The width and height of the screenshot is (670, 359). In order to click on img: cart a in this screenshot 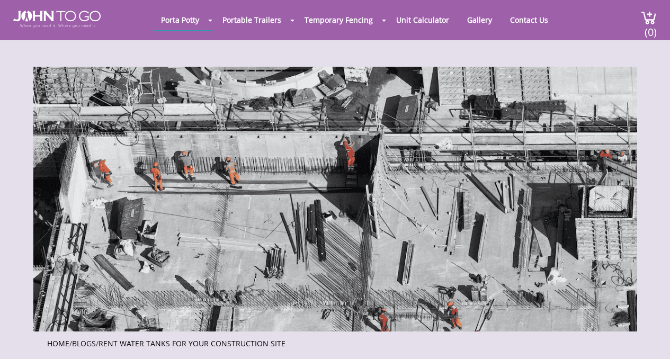, I will do `click(649, 17)`.